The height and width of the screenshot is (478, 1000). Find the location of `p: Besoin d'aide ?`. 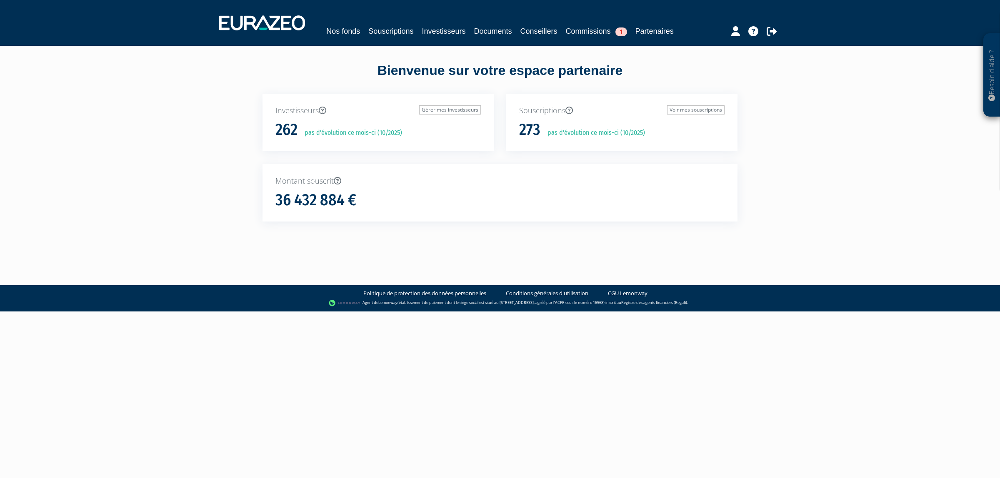

p: Besoin d'aide ? is located at coordinates (992, 75).